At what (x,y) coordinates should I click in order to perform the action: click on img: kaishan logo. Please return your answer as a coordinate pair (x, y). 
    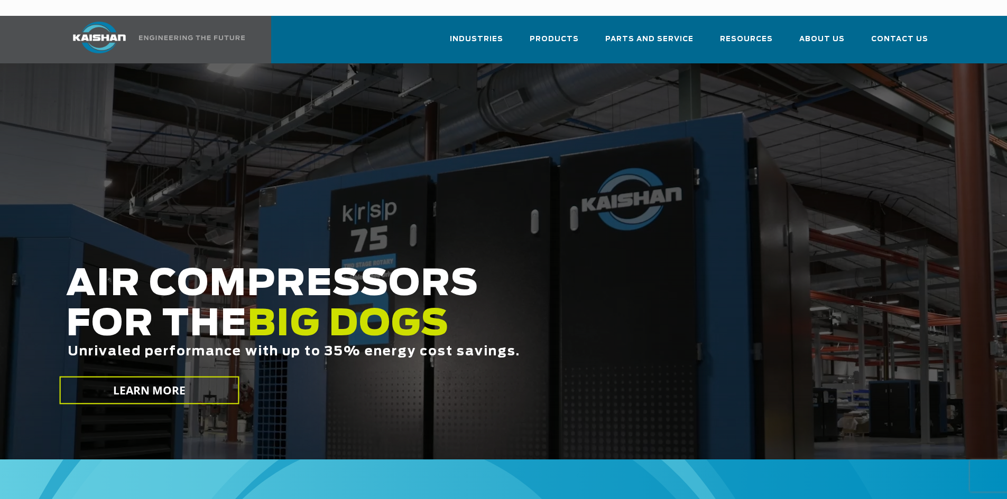
    Looking at the image, I should click on (99, 38).